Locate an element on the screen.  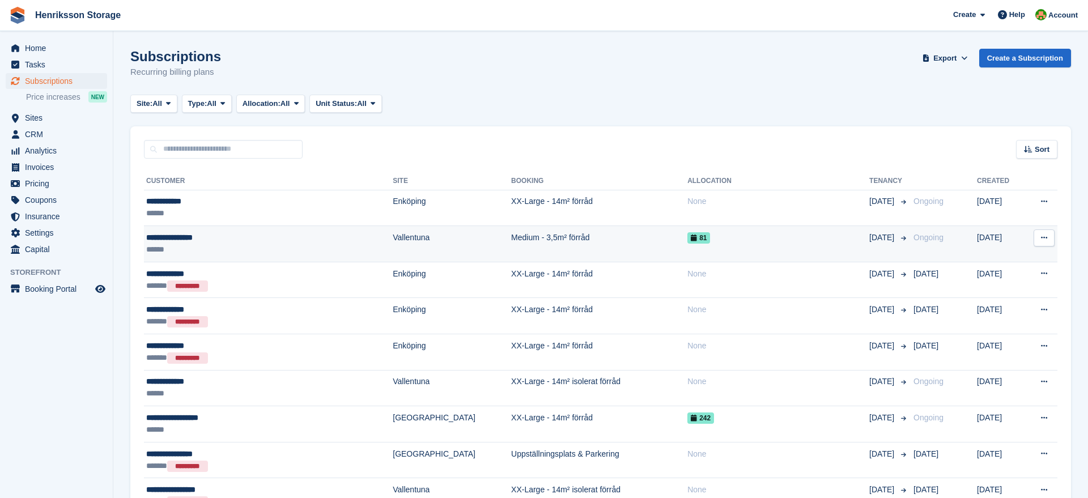
a: Price increases NEW is located at coordinates (66, 97).